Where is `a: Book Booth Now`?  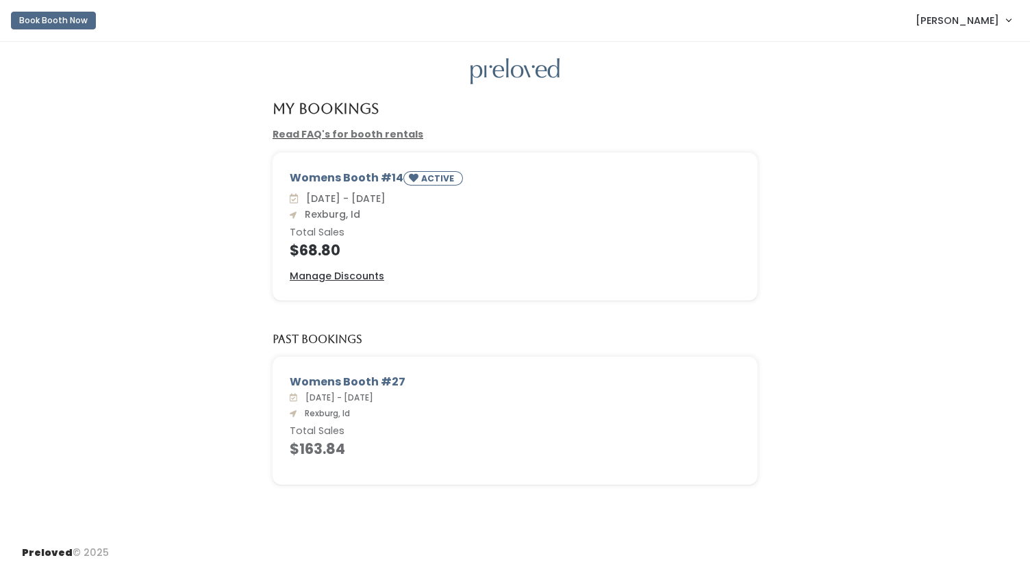 a: Book Booth Now is located at coordinates (53, 21).